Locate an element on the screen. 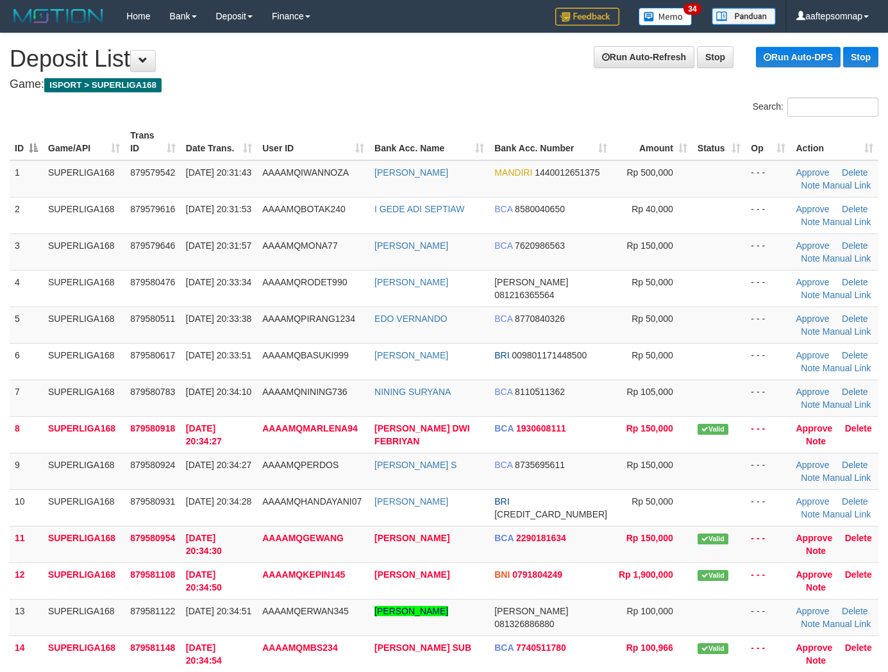 The width and height of the screenshot is (888, 672). a: NINING SURYANA is located at coordinates (412, 392).